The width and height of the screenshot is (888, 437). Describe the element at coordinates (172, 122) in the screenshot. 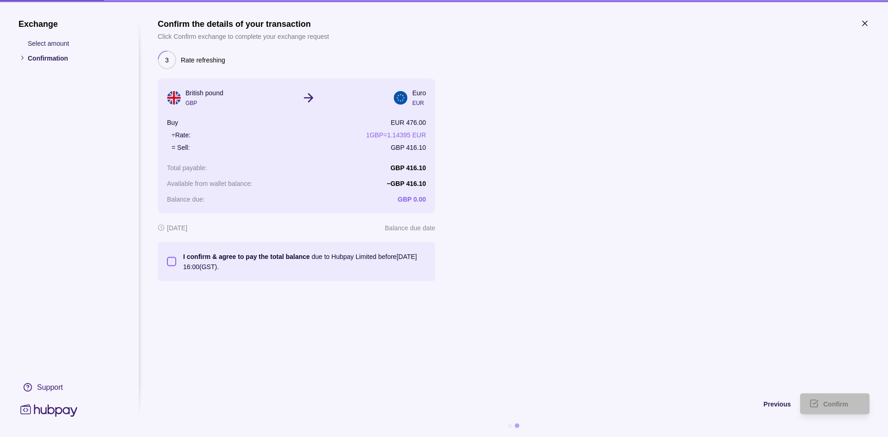

I see `p: Buy` at that location.